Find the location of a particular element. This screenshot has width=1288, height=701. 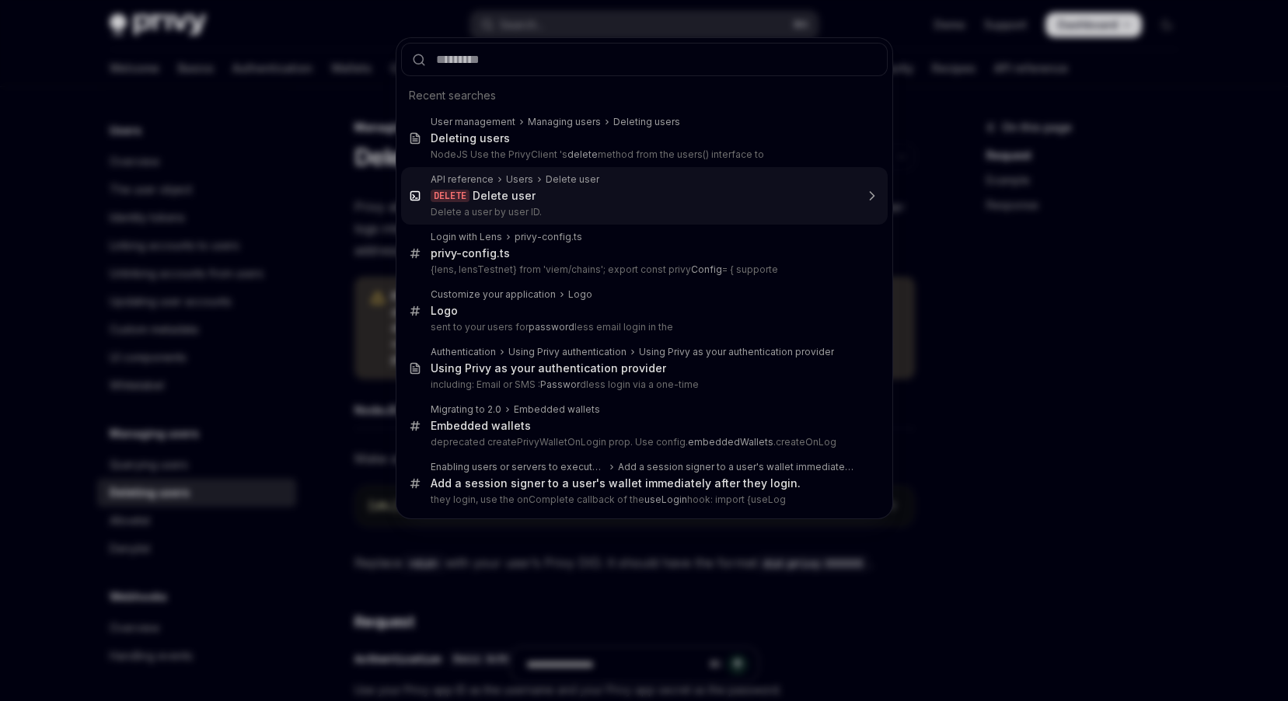

div: Delete user is located at coordinates (572, 179).